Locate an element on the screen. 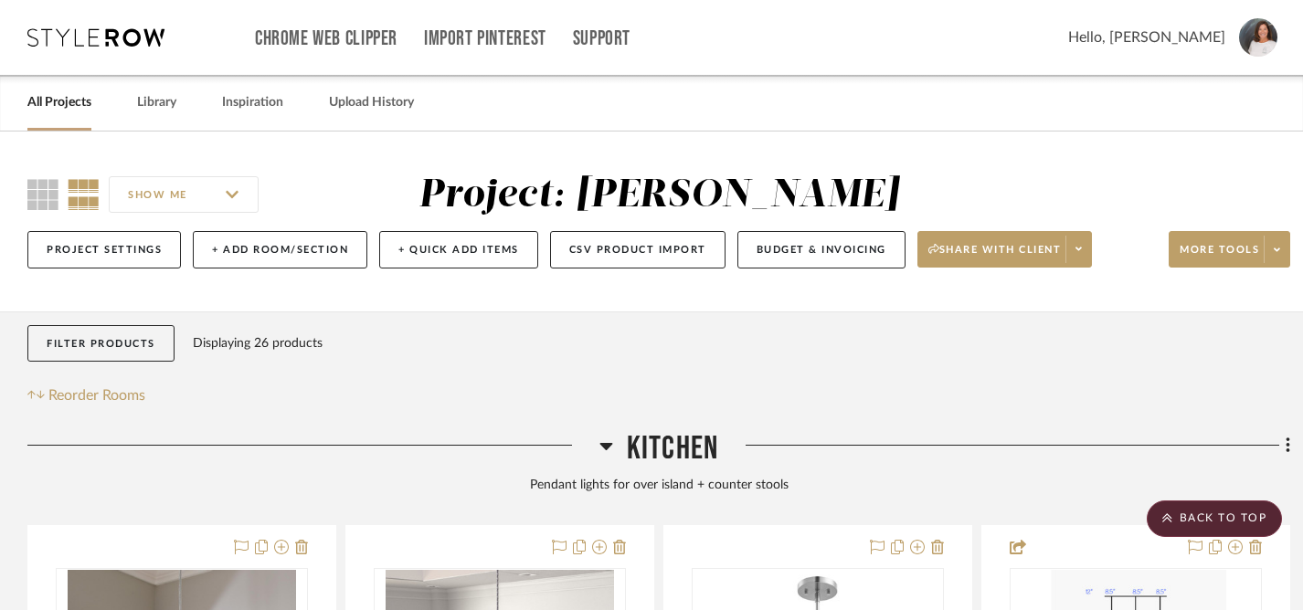 The image size is (1303, 610). button: CSV Product Import is located at coordinates (638, 249).